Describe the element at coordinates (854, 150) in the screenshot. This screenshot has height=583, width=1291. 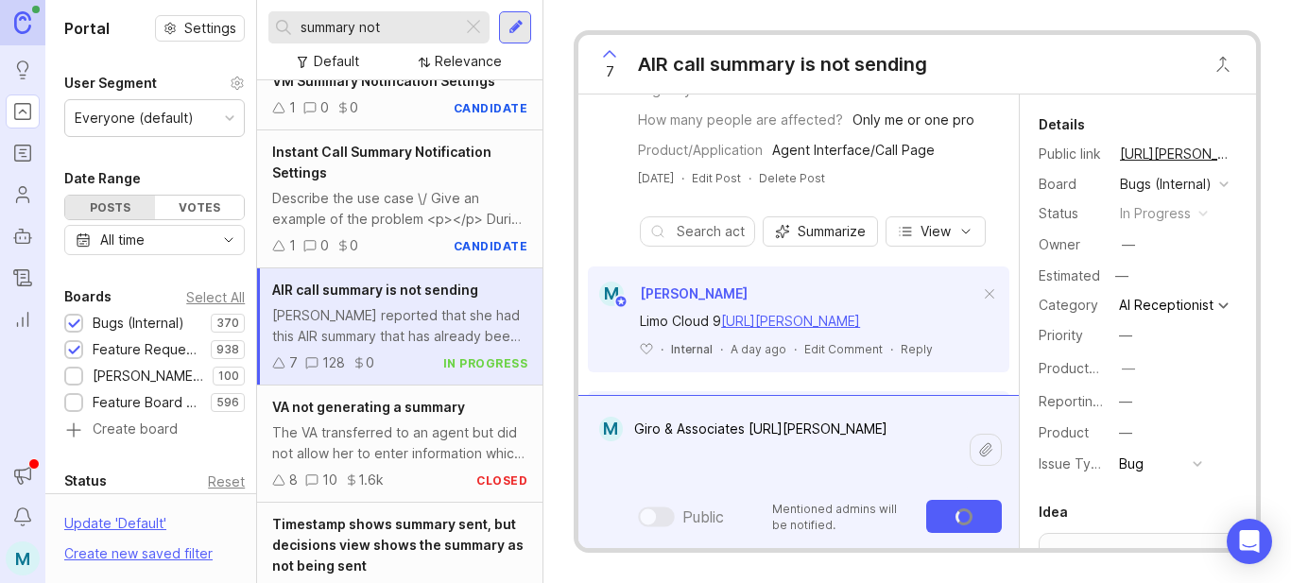
I see `div: Agent Interface/Call Page` at that location.